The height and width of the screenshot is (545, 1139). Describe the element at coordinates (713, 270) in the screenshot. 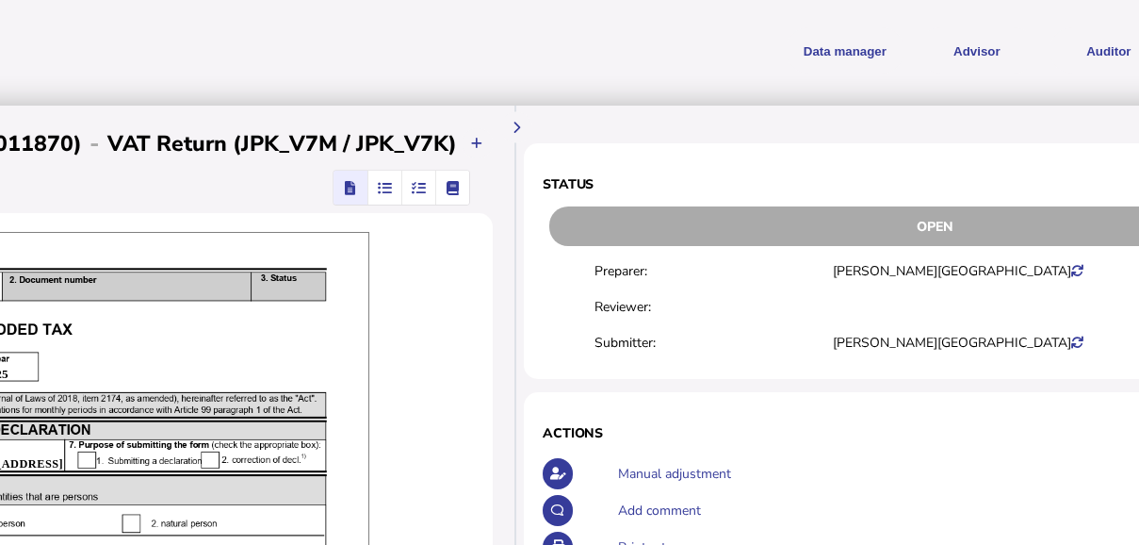

I see `div: Preparer:` at that location.